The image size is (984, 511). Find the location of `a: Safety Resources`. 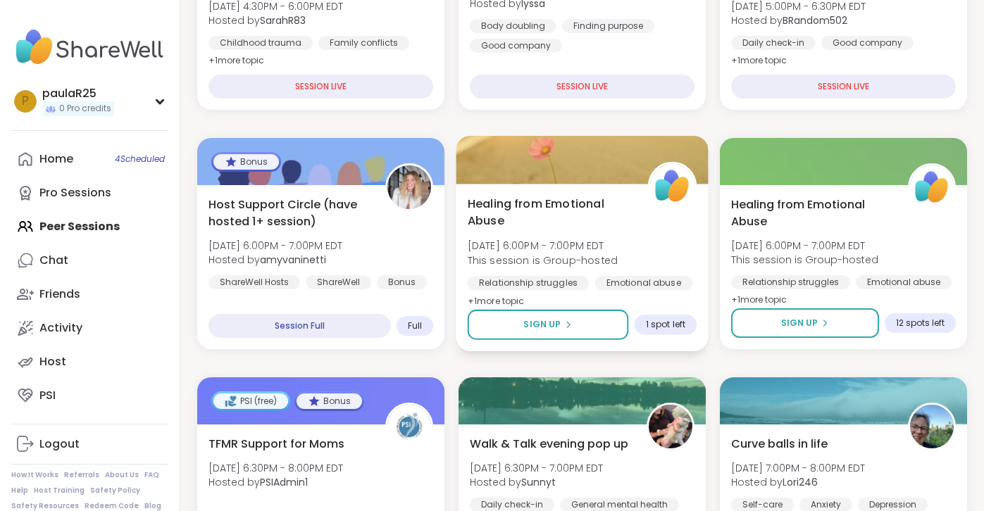

a: Safety Resources is located at coordinates (45, 506).